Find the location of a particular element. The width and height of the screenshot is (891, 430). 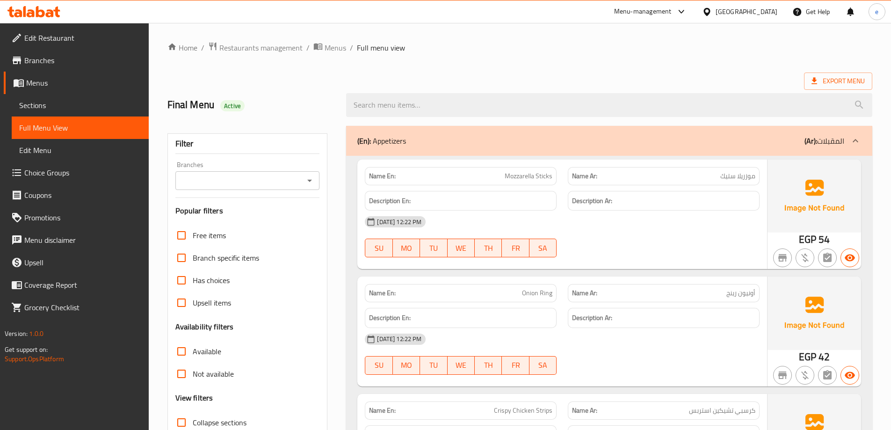

nav: breadcrumb is located at coordinates (519, 48).